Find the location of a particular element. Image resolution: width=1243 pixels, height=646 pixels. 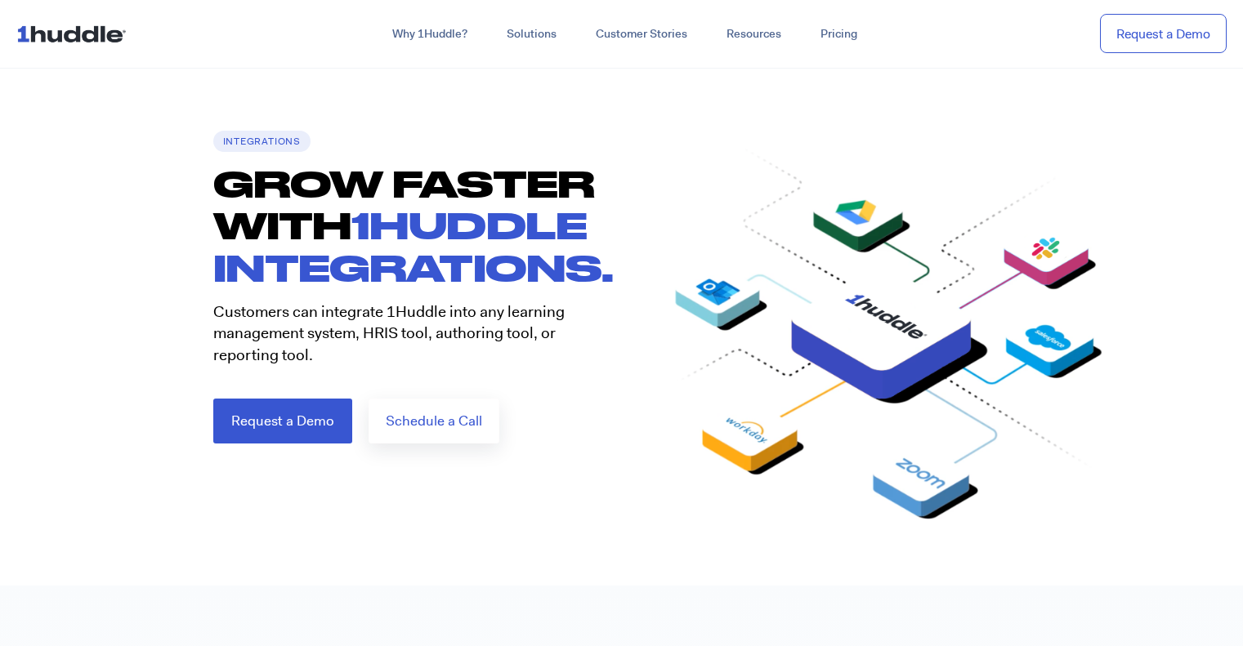

a: Schedule a Call is located at coordinates (434, 421).